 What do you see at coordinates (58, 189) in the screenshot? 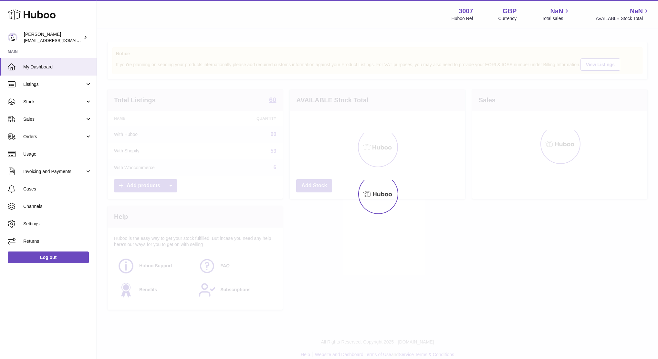
I see `span: Cases` at bounding box center [58, 189].